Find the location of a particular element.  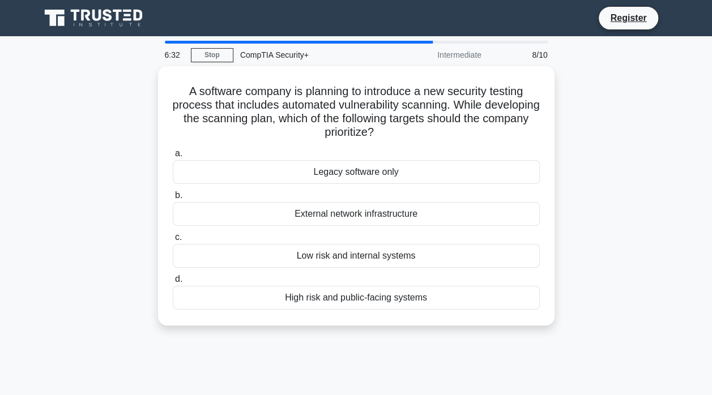

a: Stop is located at coordinates (212, 55).